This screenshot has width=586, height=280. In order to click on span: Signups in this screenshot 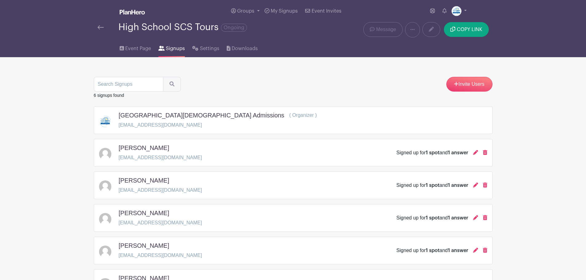, I will do `click(175, 49)`.